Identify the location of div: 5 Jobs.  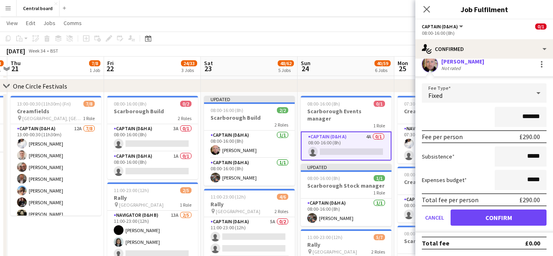
(286, 70).